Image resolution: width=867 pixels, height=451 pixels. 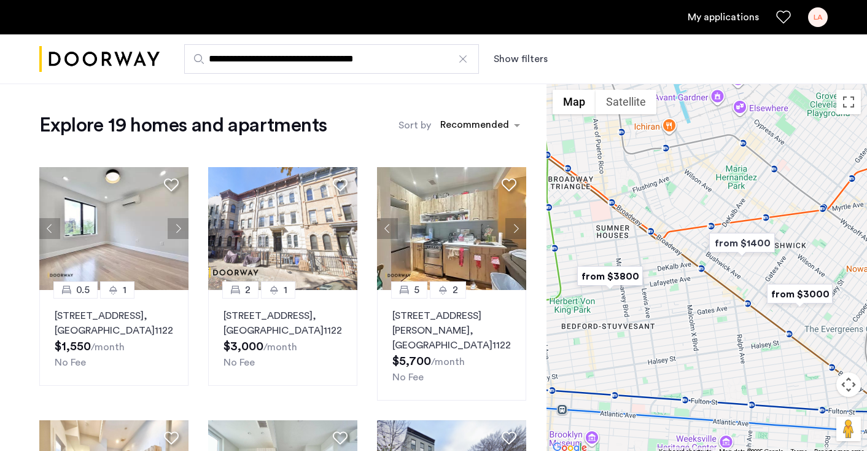 I want to click on button: Show or hide filters, so click(x=521, y=59).